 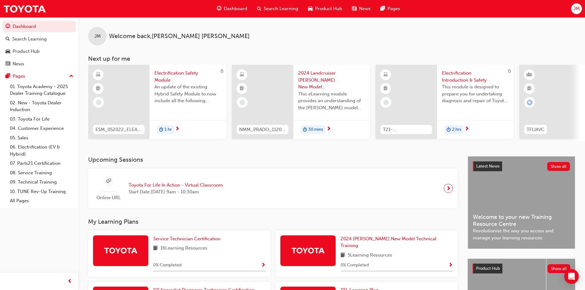 I want to click on a: news-iconNews, so click(x=361, y=9).